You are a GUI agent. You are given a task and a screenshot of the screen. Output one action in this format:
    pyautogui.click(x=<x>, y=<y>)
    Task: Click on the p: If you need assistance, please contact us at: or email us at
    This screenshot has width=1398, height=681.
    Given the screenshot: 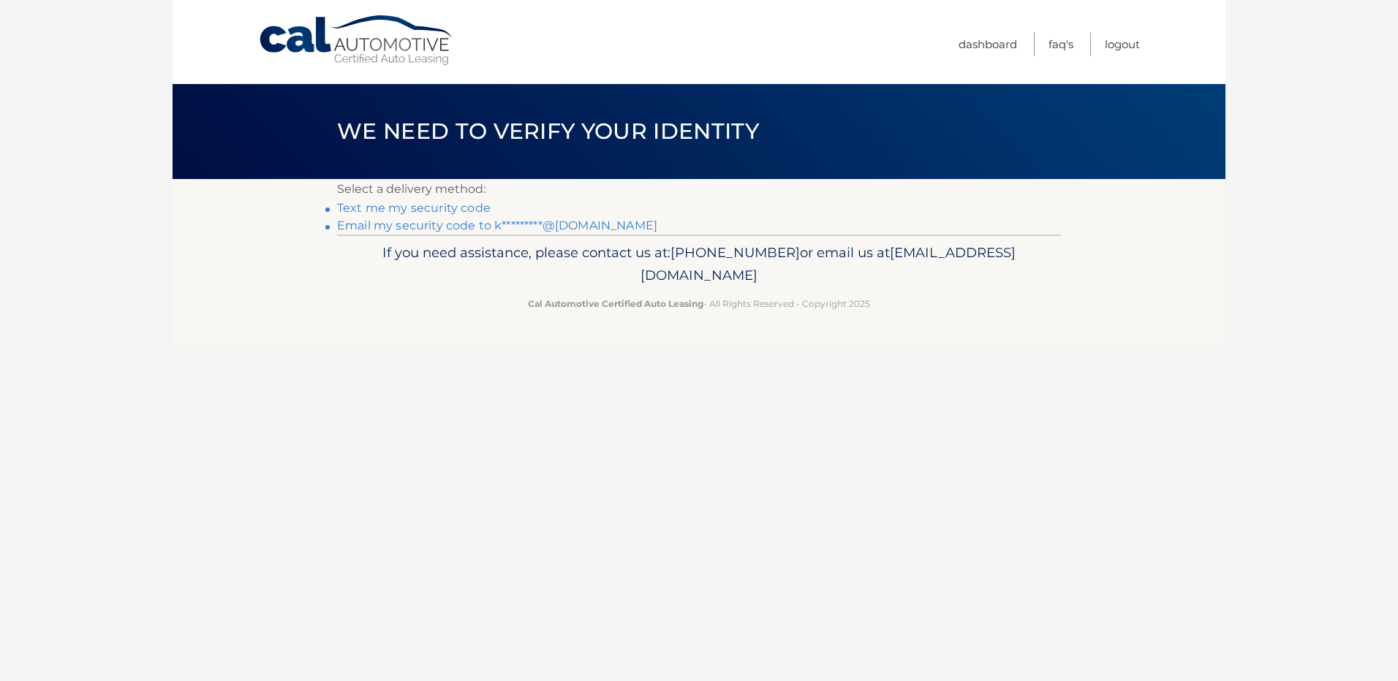 What is the action you would take?
    pyautogui.click(x=699, y=265)
    